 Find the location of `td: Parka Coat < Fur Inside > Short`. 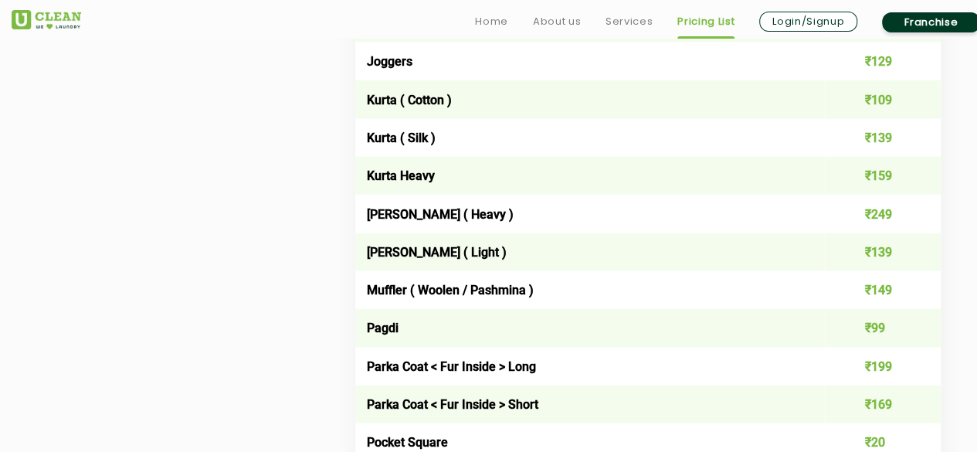

td: Parka Coat < Fur Inside > Short is located at coordinates (590, 404).